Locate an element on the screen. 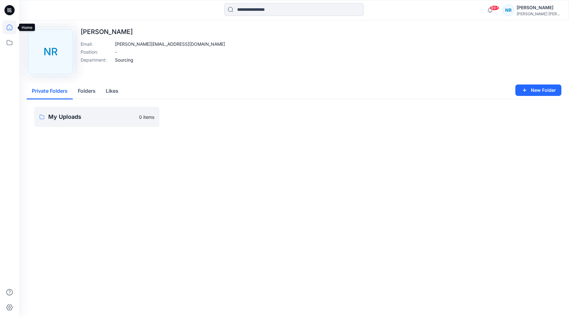  p: Sourcing is located at coordinates (124, 60).